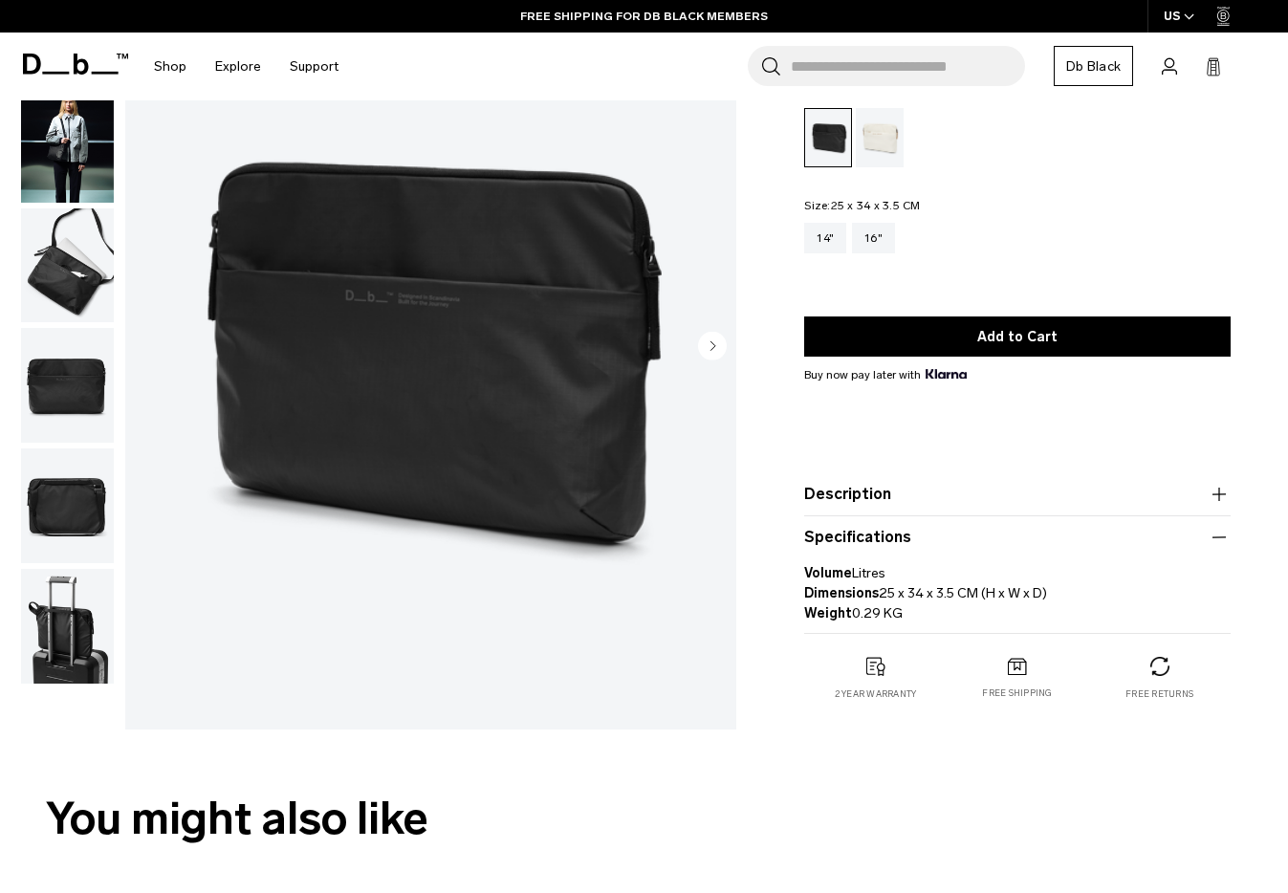 Image resolution: width=1288 pixels, height=893 pixels. I want to click on span: Buy now pay later with, so click(886, 375).